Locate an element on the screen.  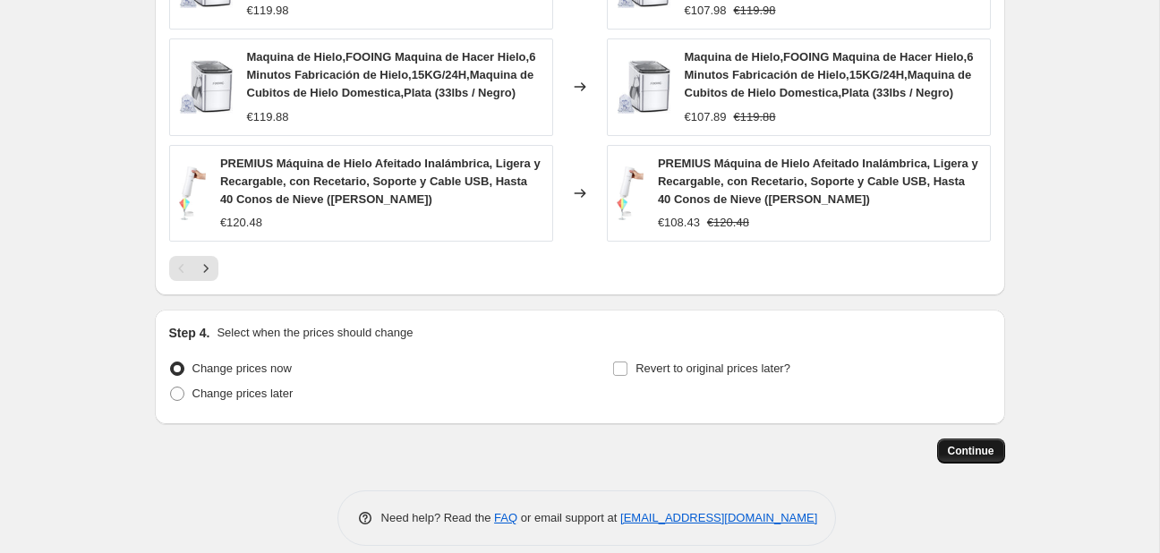
h2: Step 4. is located at coordinates (190, 333).